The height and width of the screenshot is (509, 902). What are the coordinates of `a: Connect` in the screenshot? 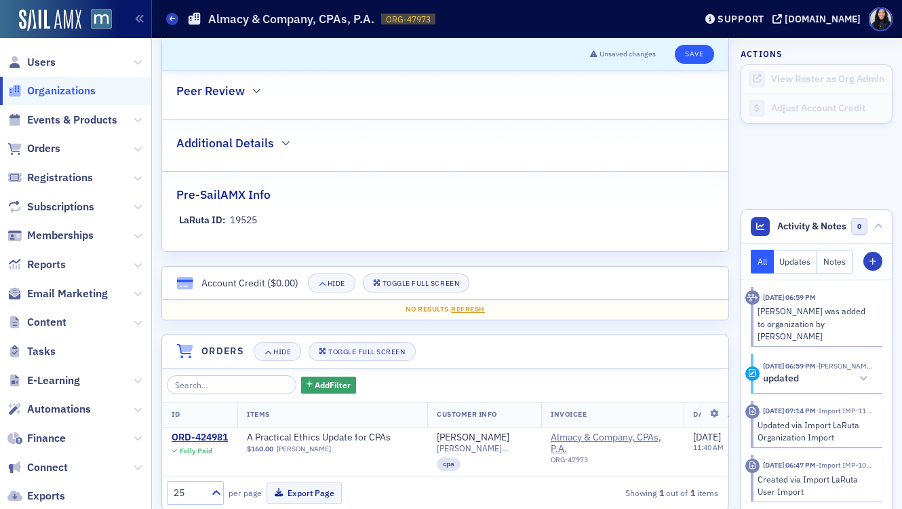 It's located at (37, 467).